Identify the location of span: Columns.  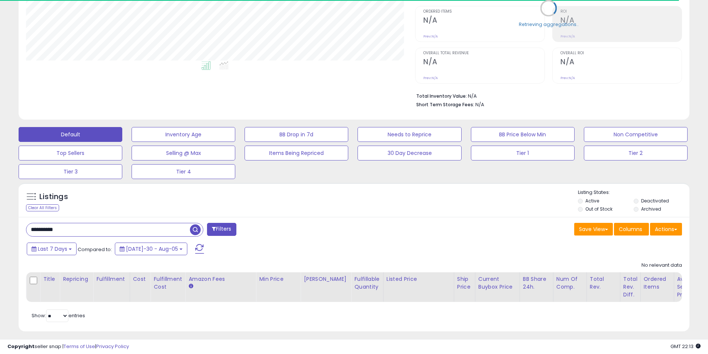
(630, 229).